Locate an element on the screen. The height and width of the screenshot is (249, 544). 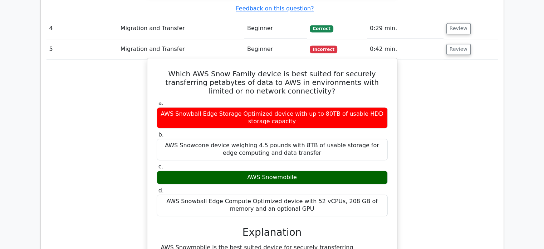
td: 5 is located at coordinates (82, 49).